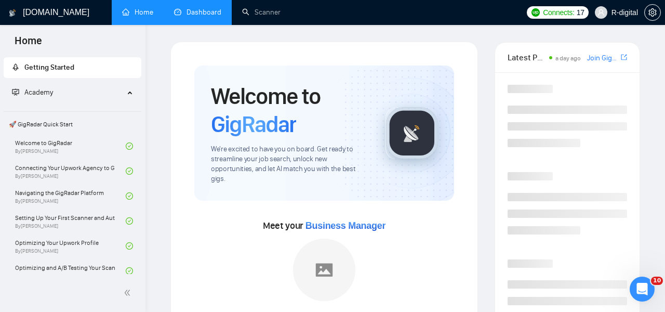 This screenshot has height=312, width=665. Describe the element at coordinates (290, 164) in the screenshot. I see `span: We're excited to have you on board. Get ready to streamline your job search, unlock new opportuni...` at that location.